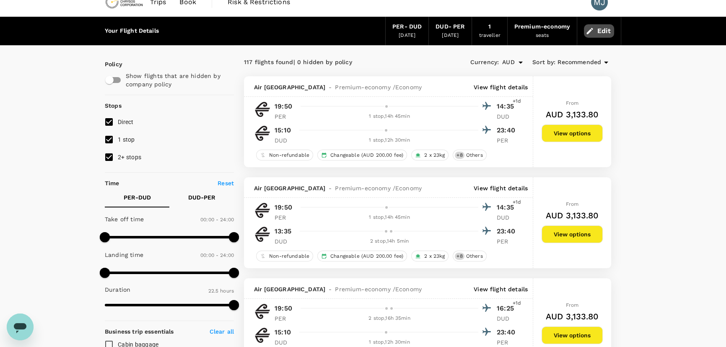 The width and height of the screenshot is (726, 347). I want to click on span: Premium-economy /, so click(365, 289).